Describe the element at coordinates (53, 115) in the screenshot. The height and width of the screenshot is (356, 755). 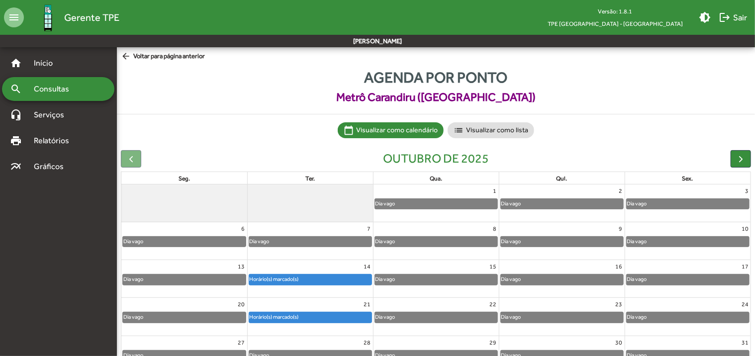
I see `span: Serviços` at that location.